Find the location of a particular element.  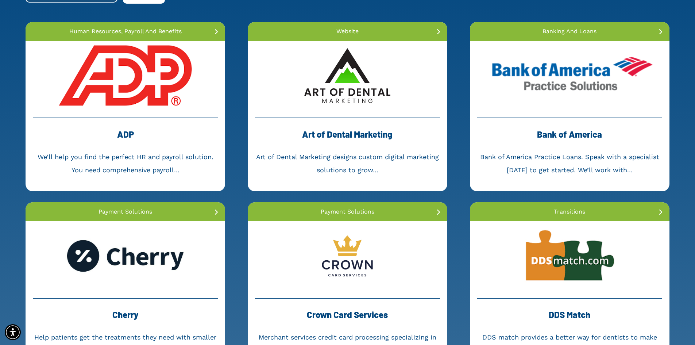

div: Crown Card Services is located at coordinates (347, 318).